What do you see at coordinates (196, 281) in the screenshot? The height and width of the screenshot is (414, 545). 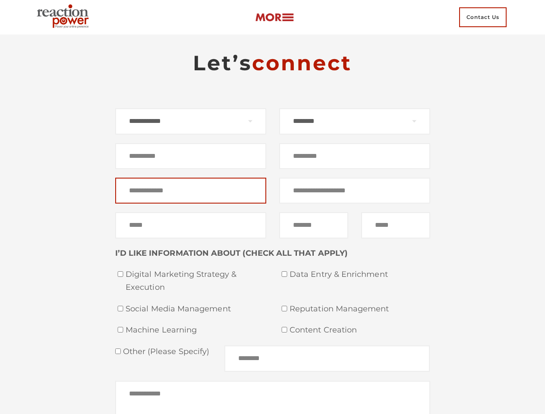 I see `span: Digital Marketing Strategy & Execution` at bounding box center [196, 281].